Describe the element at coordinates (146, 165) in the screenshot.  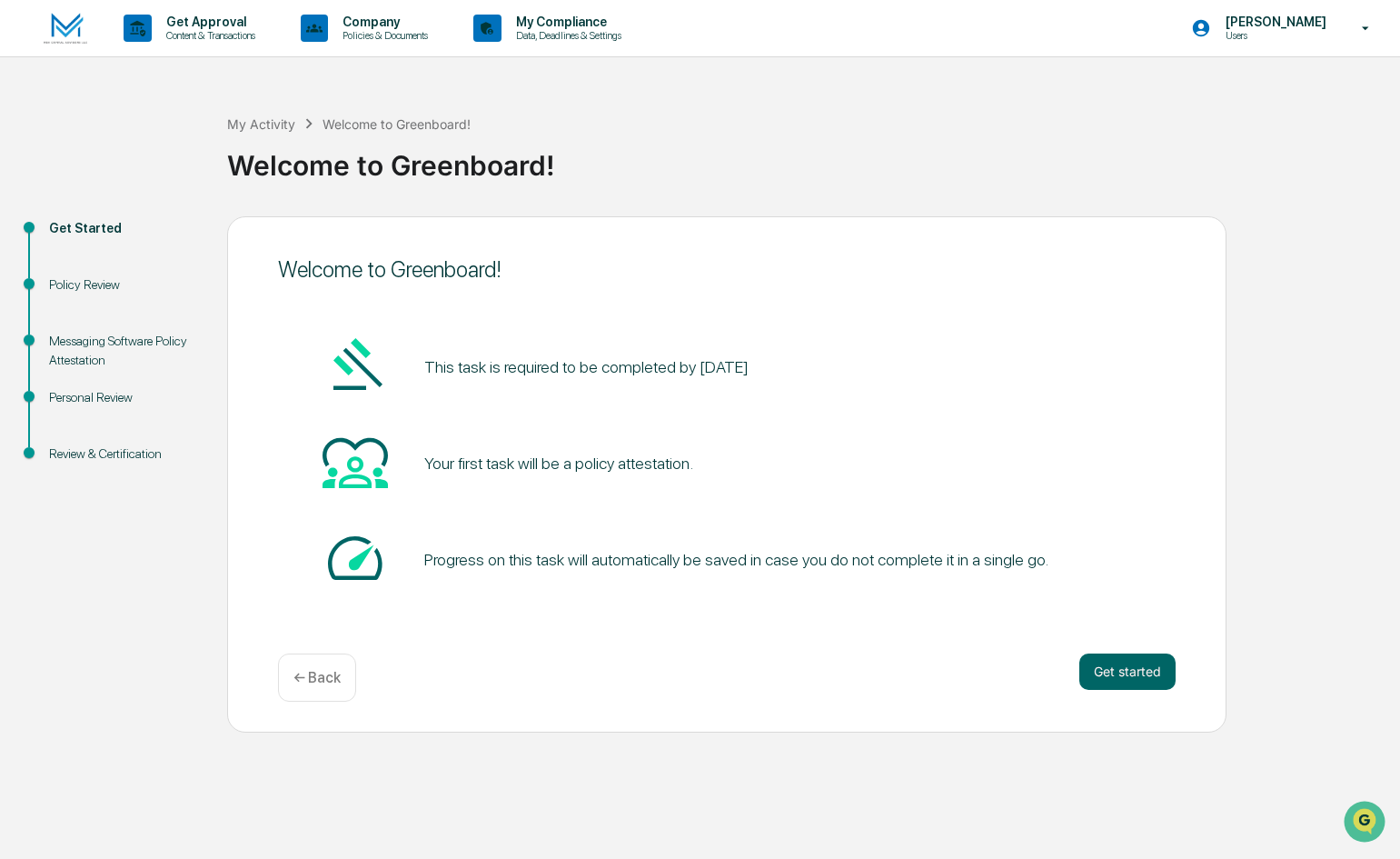
I see `div: We're available if you need us!` at that location.